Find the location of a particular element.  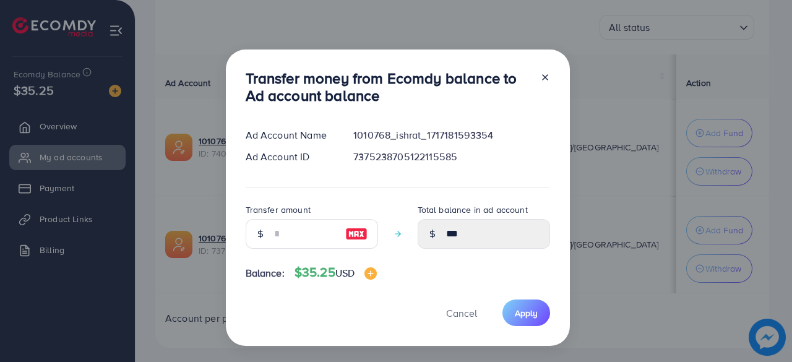

h3: Transfer money from Ecomdy balance to Ad account balance is located at coordinates (388, 87).